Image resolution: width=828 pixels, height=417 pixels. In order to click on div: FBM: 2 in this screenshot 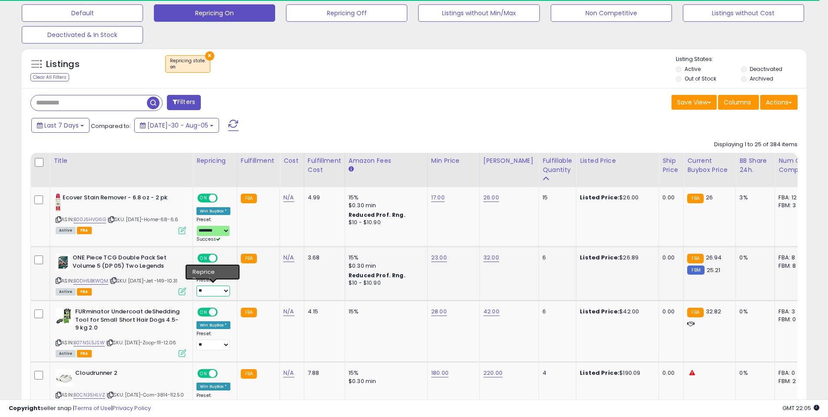, I will do `click(793, 381)`.